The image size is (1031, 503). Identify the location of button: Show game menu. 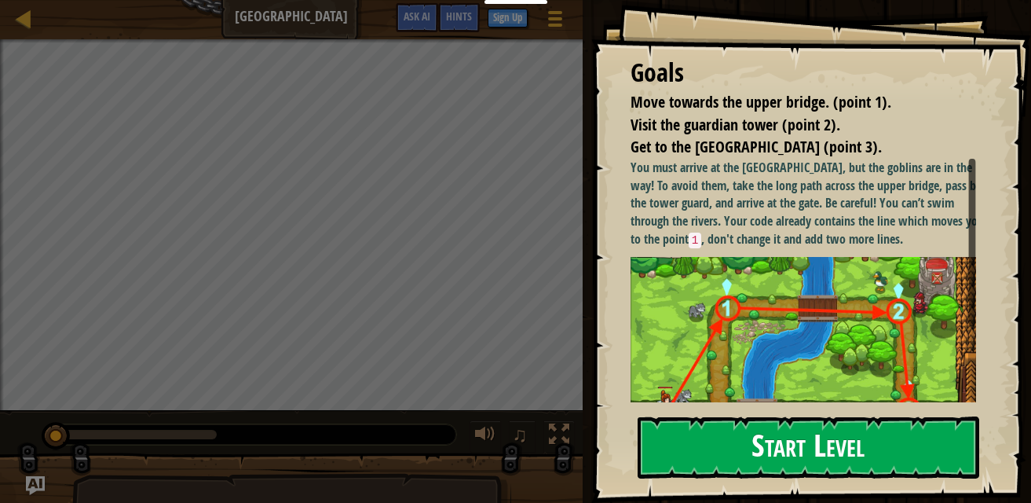
(555, 21).